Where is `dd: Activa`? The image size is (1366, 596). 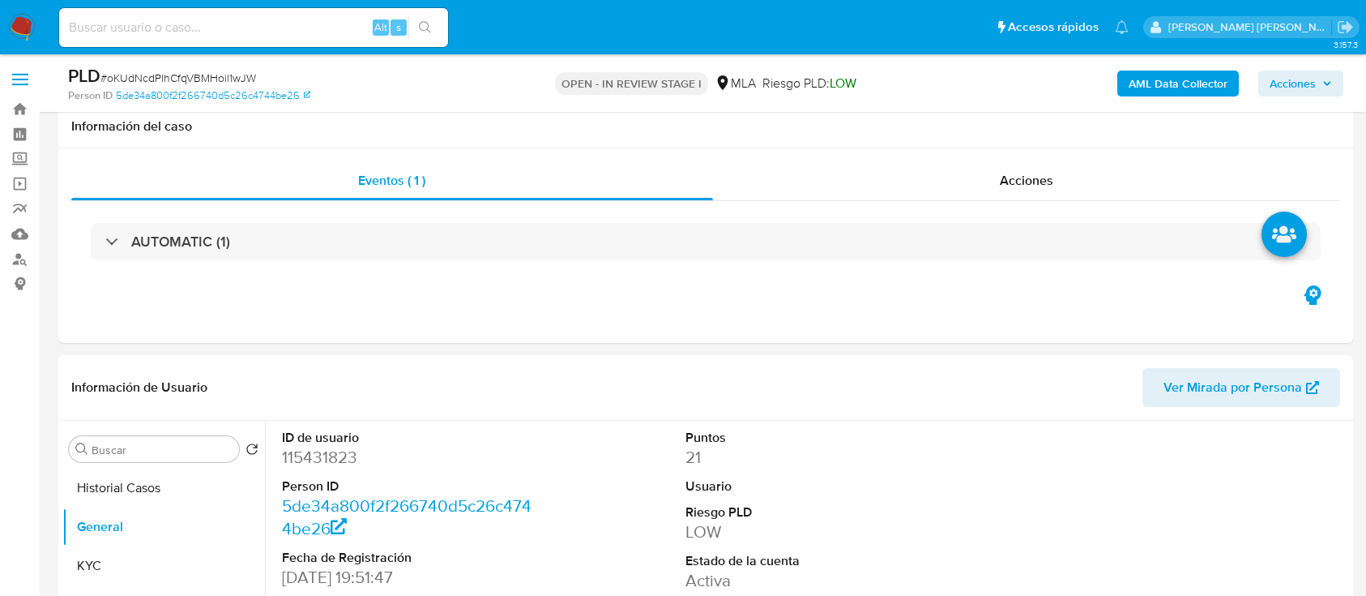 dd: Activa is located at coordinates (812, 580).